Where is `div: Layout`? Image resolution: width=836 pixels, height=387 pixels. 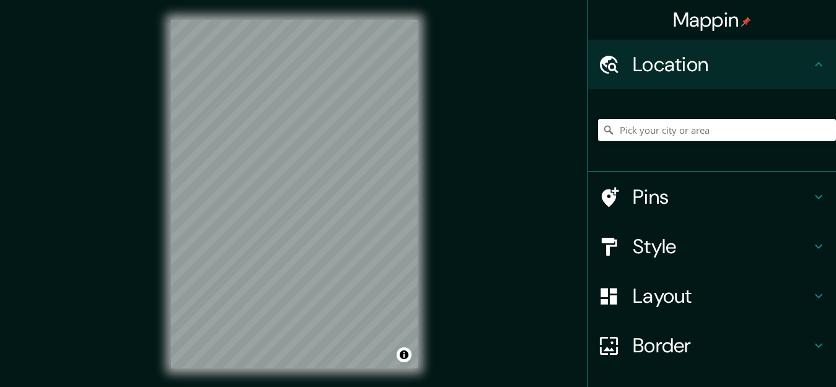 div: Layout is located at coordinates (712, 296).